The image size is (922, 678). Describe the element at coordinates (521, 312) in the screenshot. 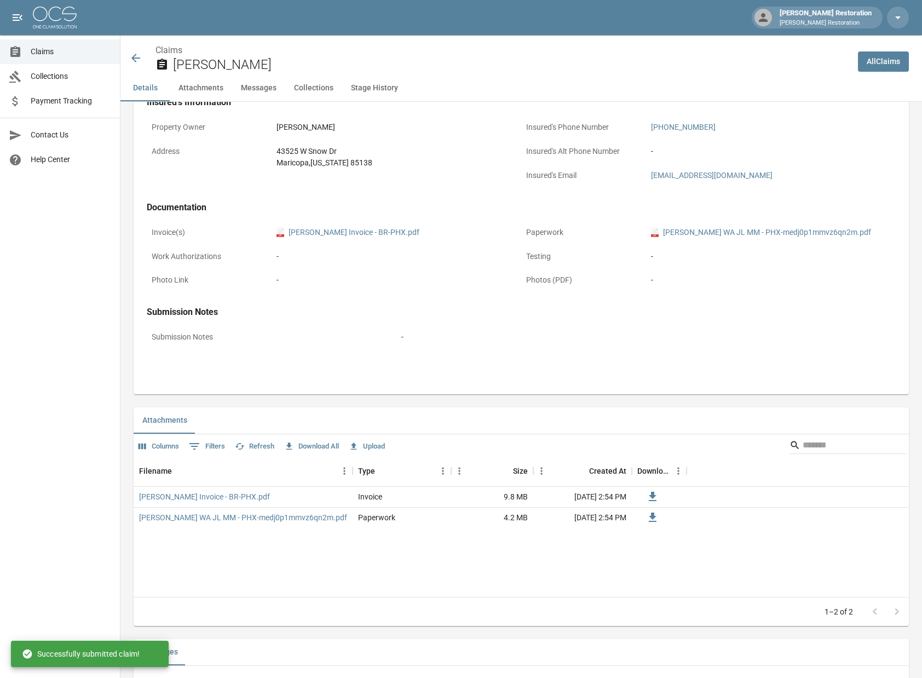

I see `h4: Submission Notes` at that location.